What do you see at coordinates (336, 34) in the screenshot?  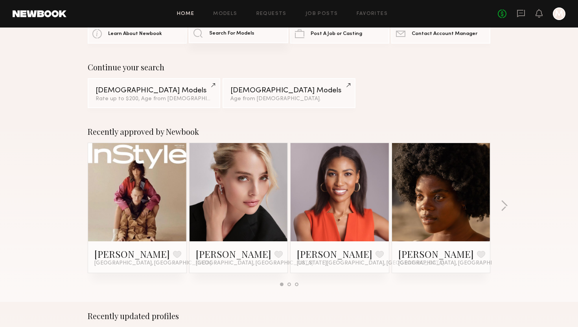 I see `span: Post A Job or Casting` at bounding box center [336, 34].